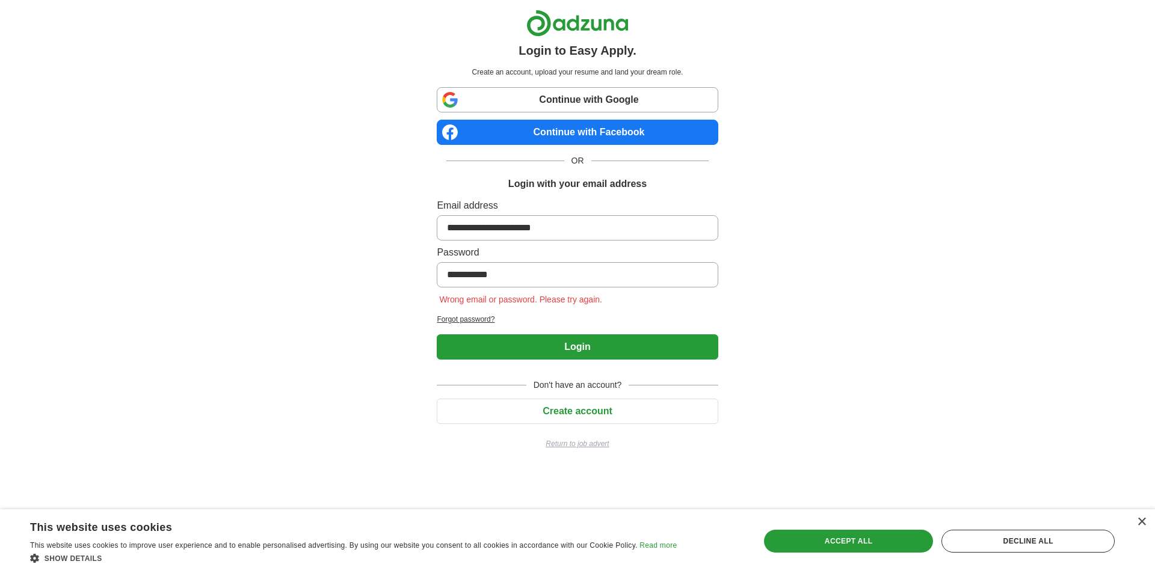  I want to click on h1: Login with your email address, so click(577, 184).